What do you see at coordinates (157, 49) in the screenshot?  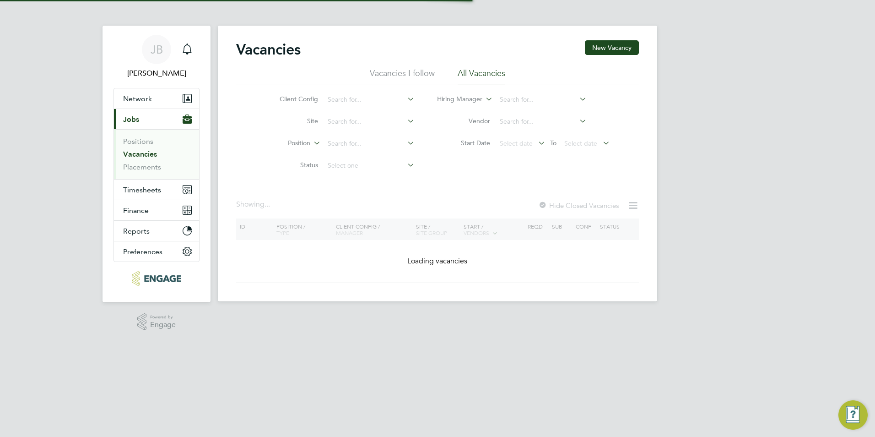 I see `span: JB` at bounding box center [157, 49].